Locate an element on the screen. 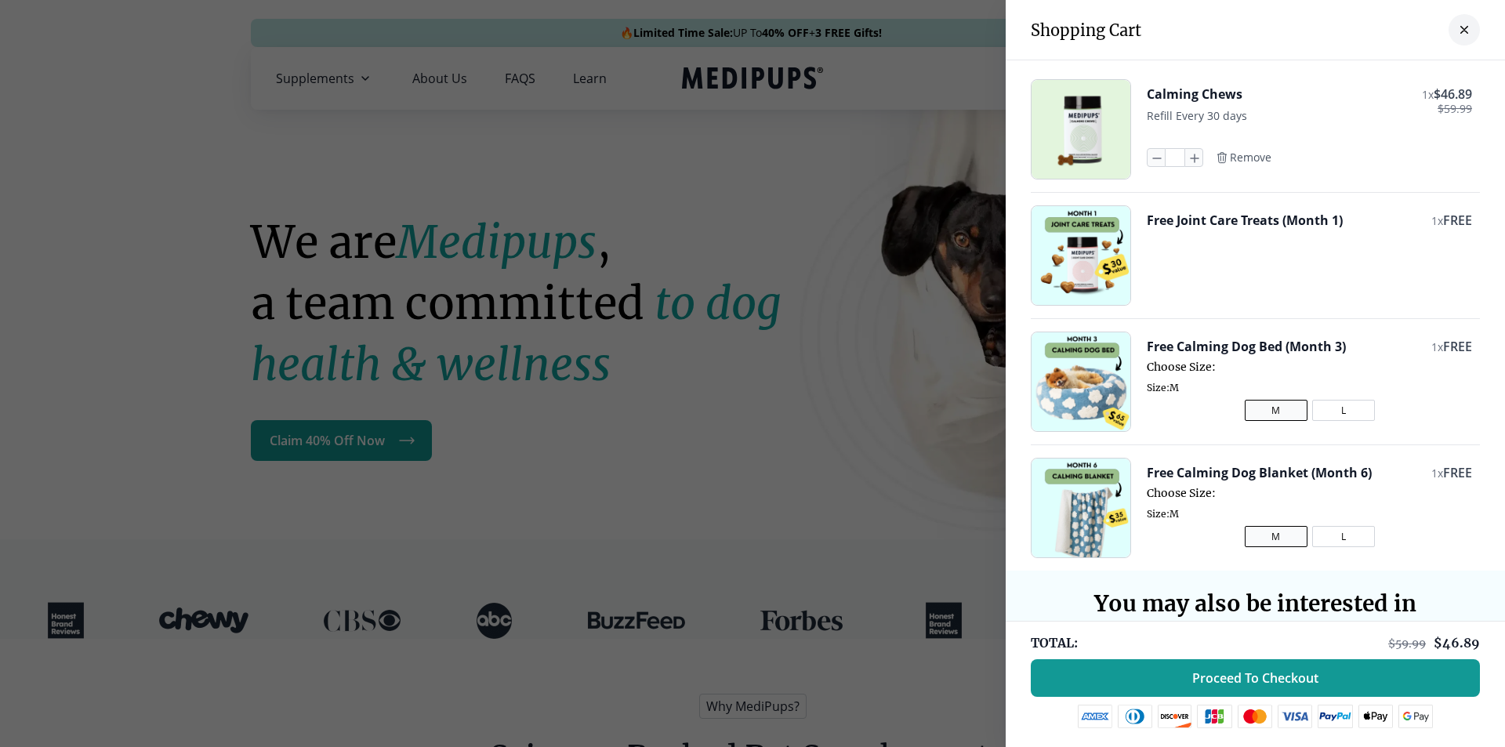 The height and width of the screenshot is (747, 1505). img: mastercard is located at coordinates (1255, 716).